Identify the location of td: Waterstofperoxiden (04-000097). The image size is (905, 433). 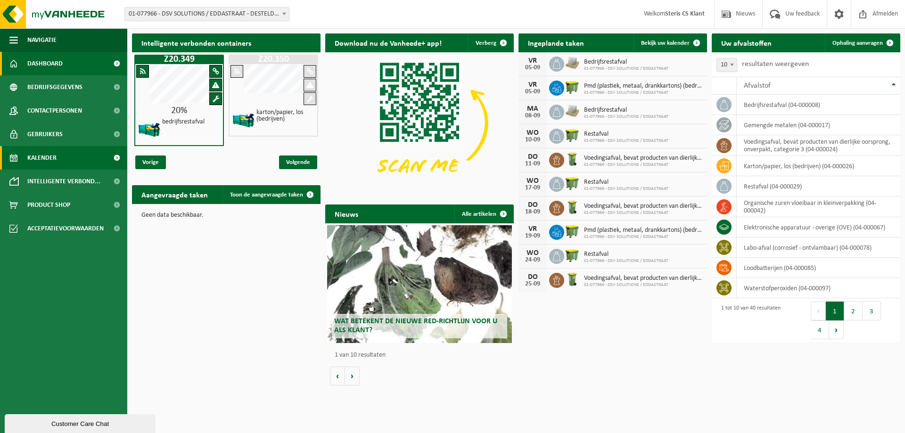
(818, 288).